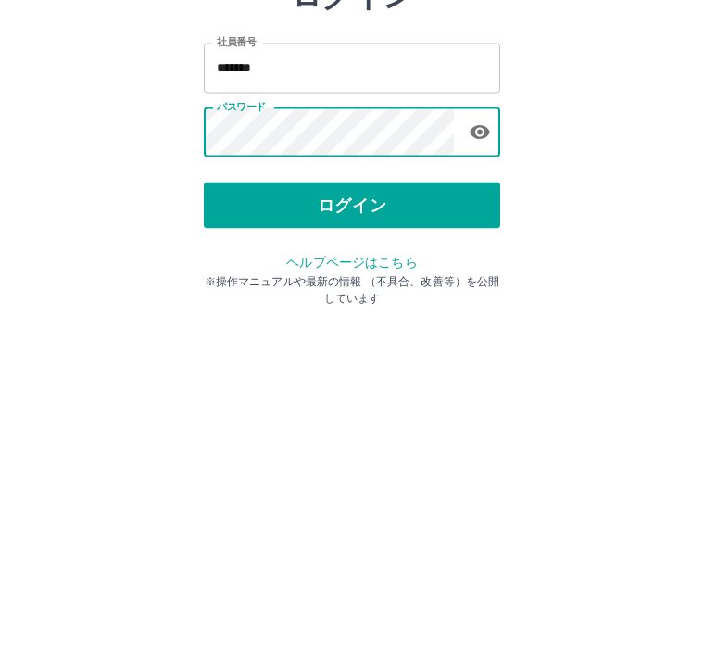 The image size is (704, 655). Describe the element at coordinates (352, 428) in the screenshot. I see `p: ※操作マニュアルや最新の情報 （不具合、改善等）を公開しています` at that location.